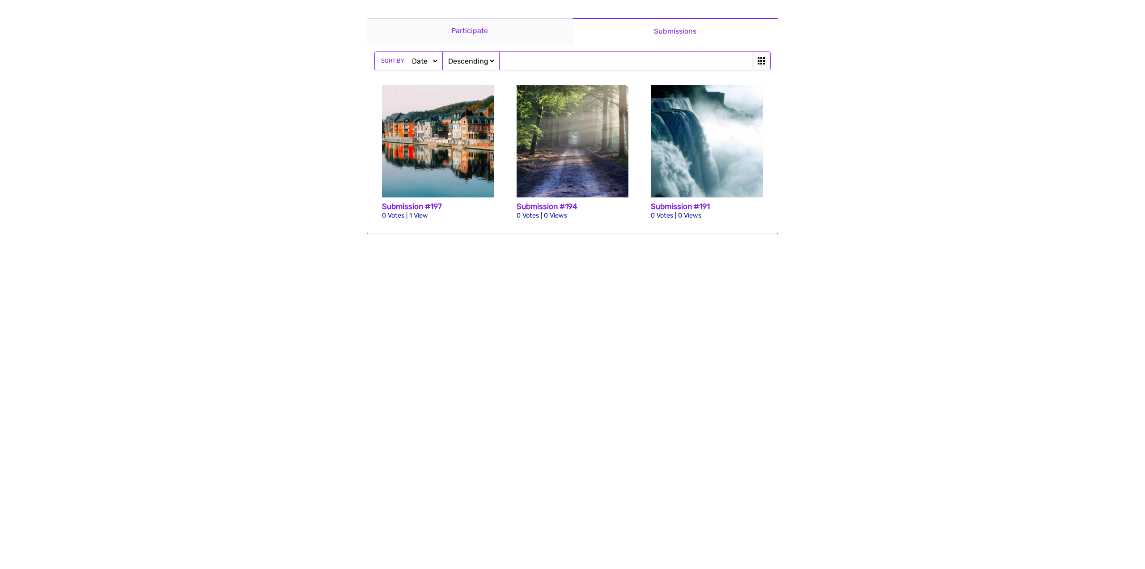 The height and width of the screenshot is (569, 1145). I want to click on img: dinant-2220459_1920-2-512x512.jpg, so click(438, 141).